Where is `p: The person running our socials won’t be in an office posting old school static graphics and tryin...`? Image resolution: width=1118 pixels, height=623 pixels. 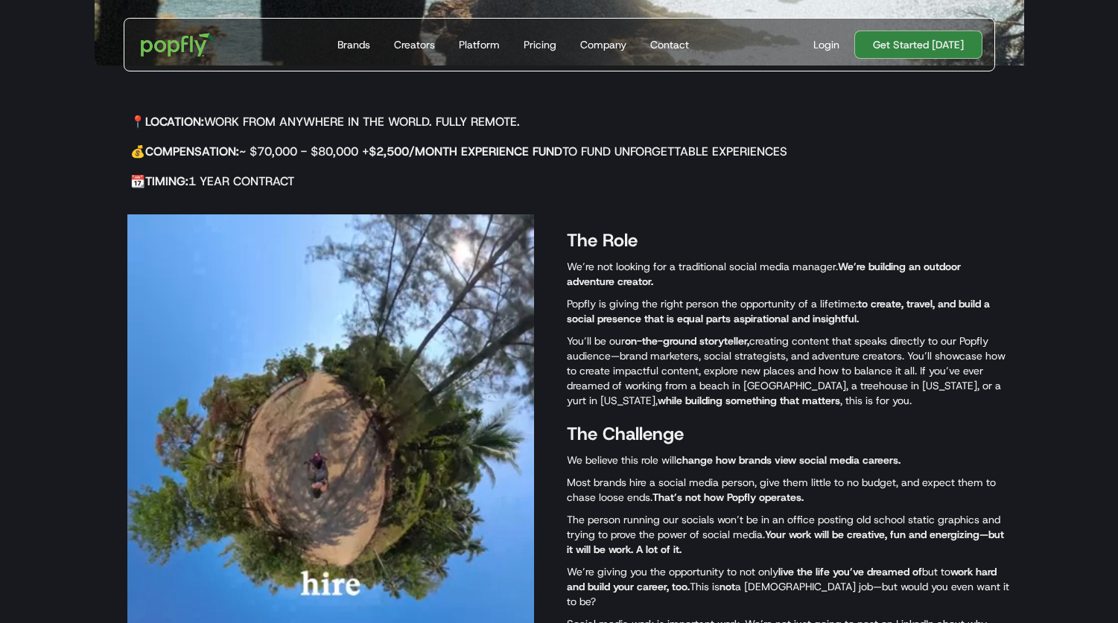 p: The person running our socials won’t be in an office posting old school static graphics and tryin... is located at coordinates (788, 535).